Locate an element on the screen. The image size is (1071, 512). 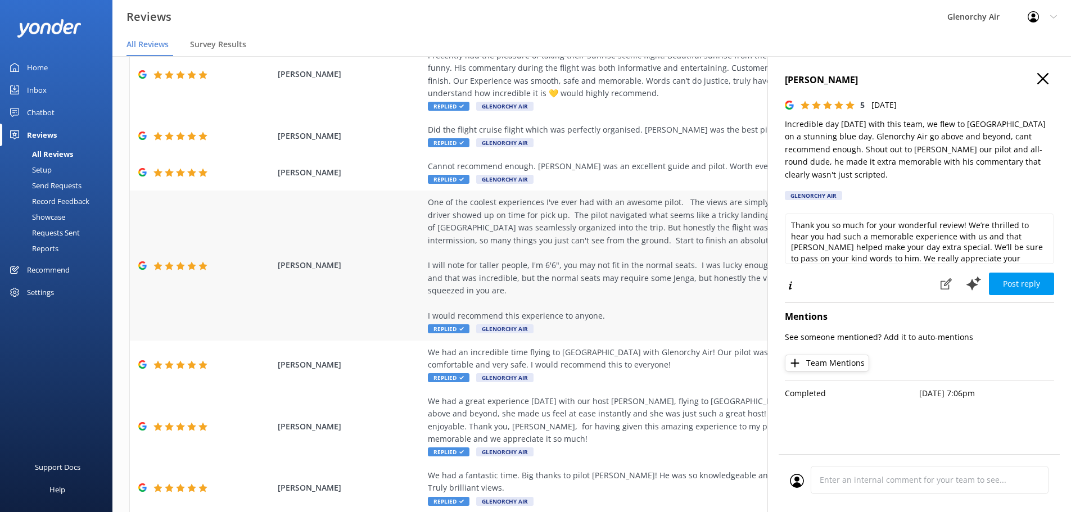
a: Send Requests is located at coordinates (60, 186).